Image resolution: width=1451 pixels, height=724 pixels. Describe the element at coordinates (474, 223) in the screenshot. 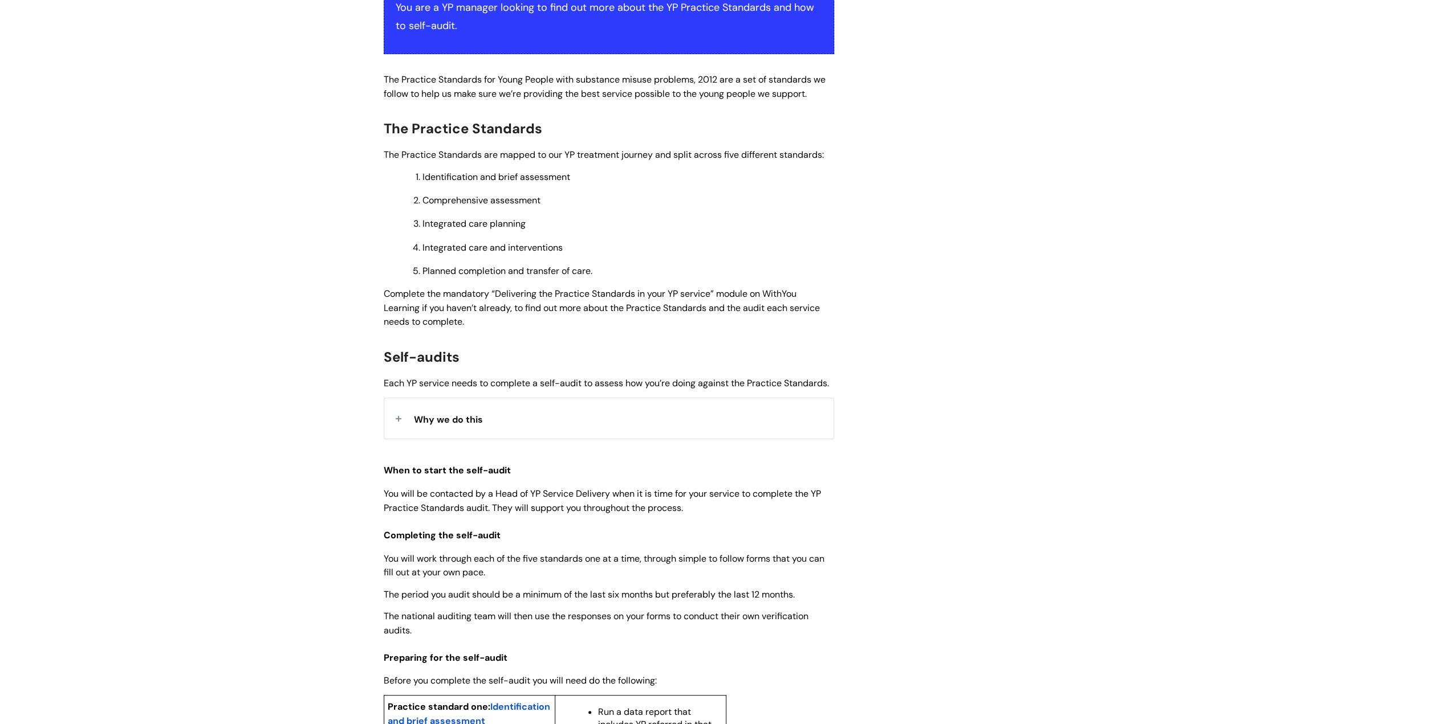

I see `span: Integrated care planning` at that location.